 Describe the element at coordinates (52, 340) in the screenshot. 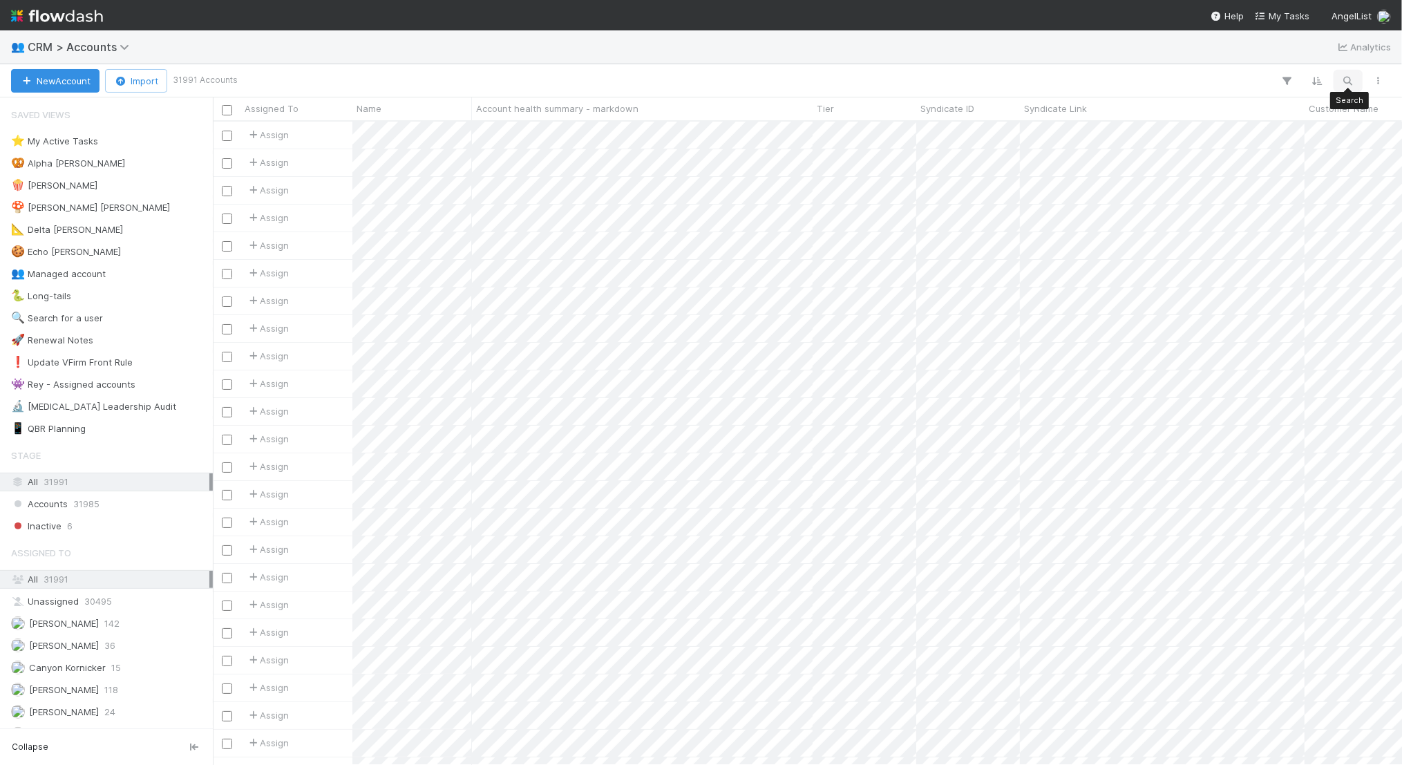

I see `div: Renewal Notes` at that location.